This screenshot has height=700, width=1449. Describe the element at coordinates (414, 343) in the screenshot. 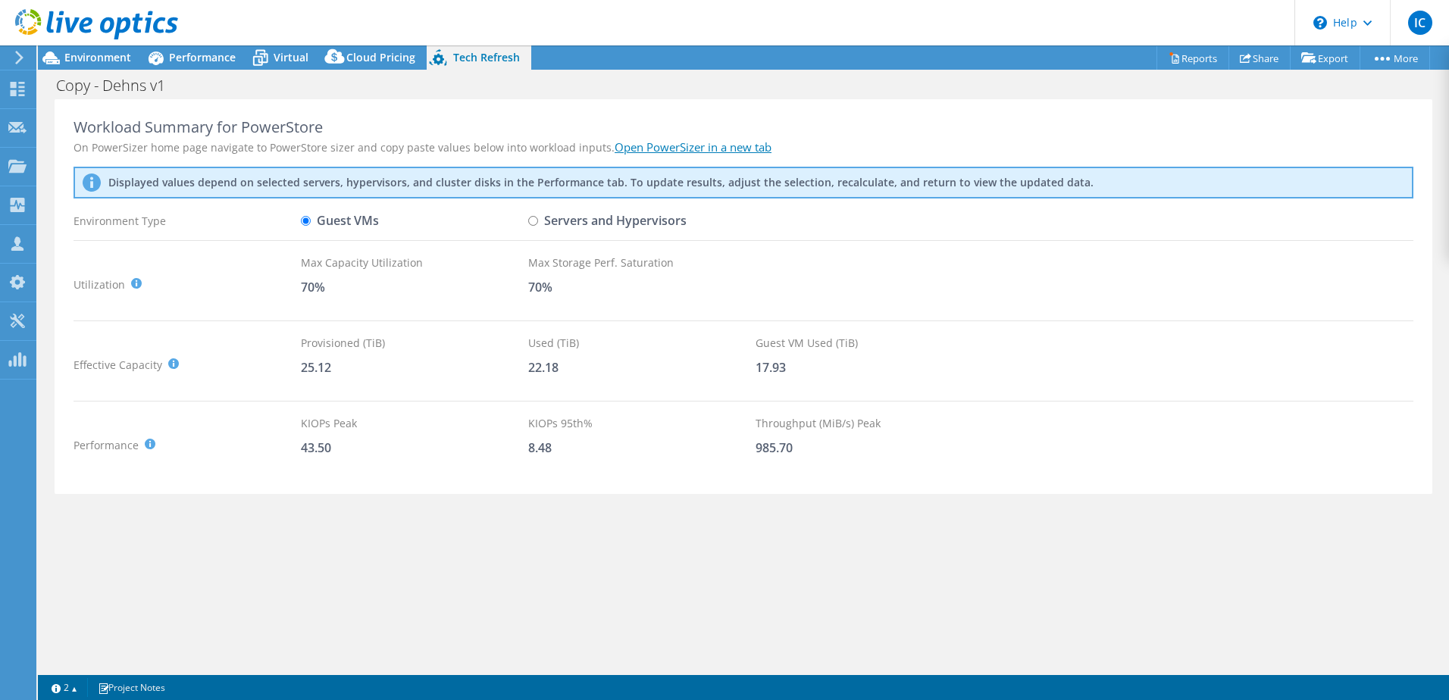

I see `div: Provisioned (TiB)` at that location.